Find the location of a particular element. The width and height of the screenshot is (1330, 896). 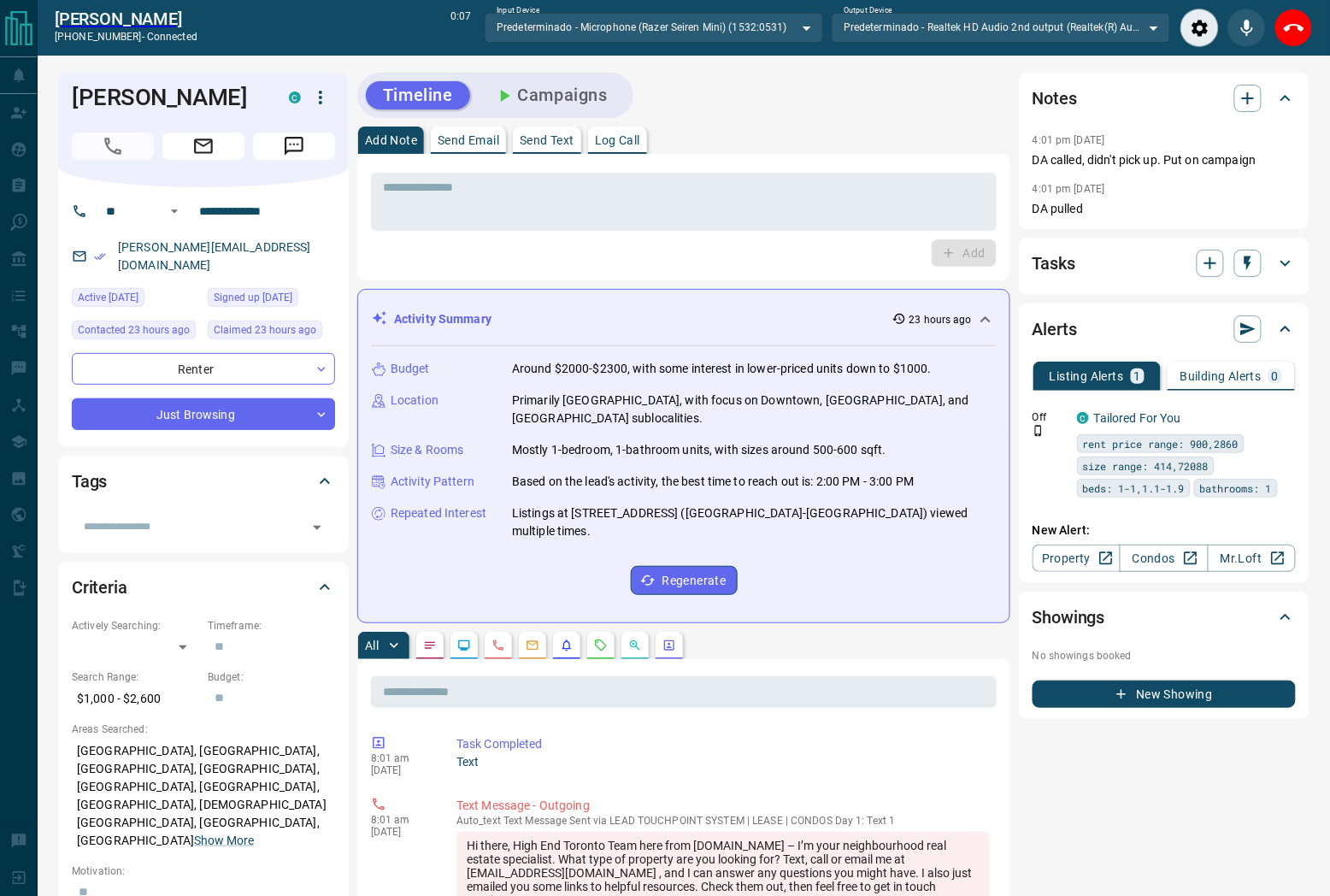

svg: Lead Browsing Activity is located at coordinates (464, 645).